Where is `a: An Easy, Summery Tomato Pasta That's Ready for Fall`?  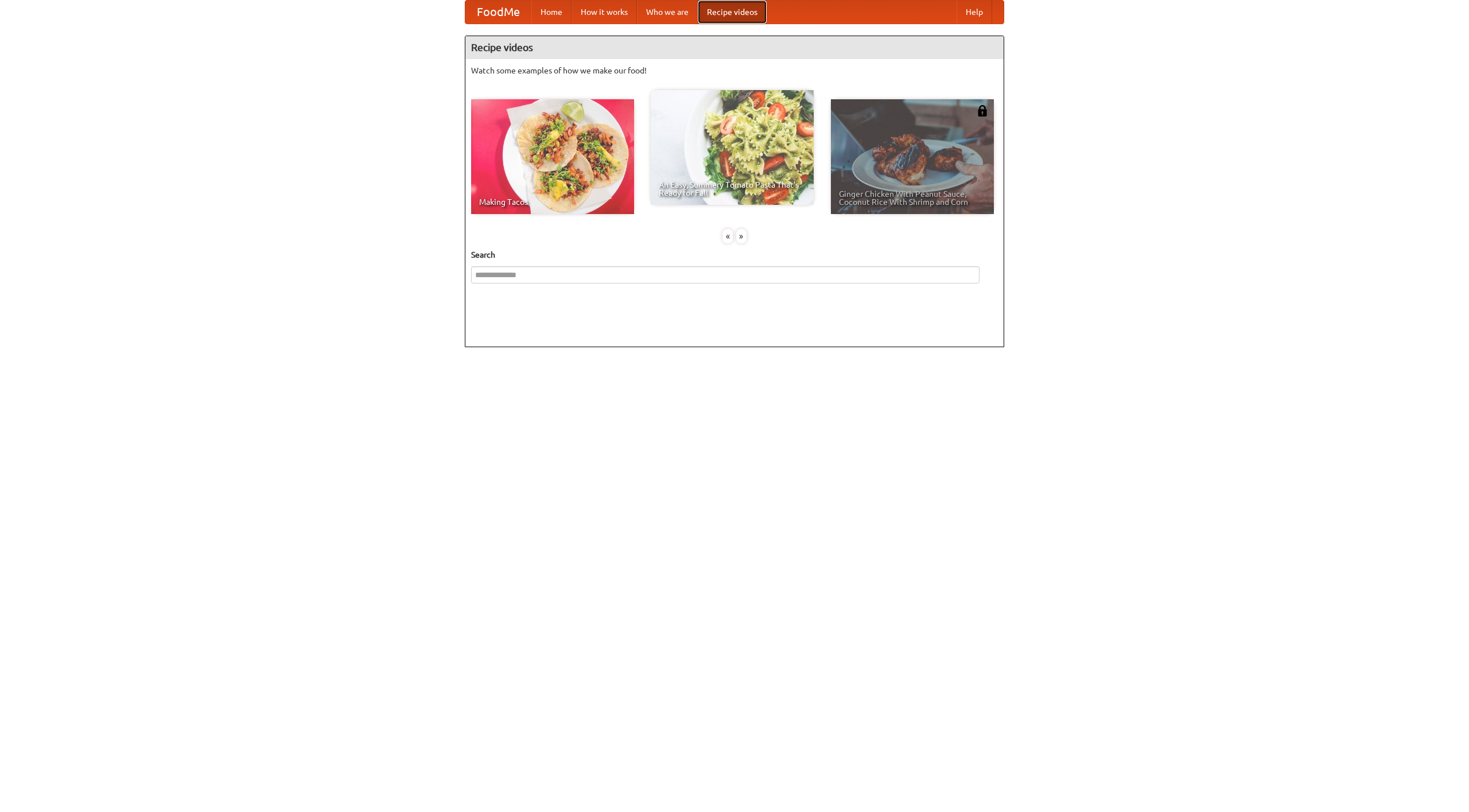 a: An Easy, Summery Tomato Pasta That's Ready for Fall is located at coordinates (733, 148).